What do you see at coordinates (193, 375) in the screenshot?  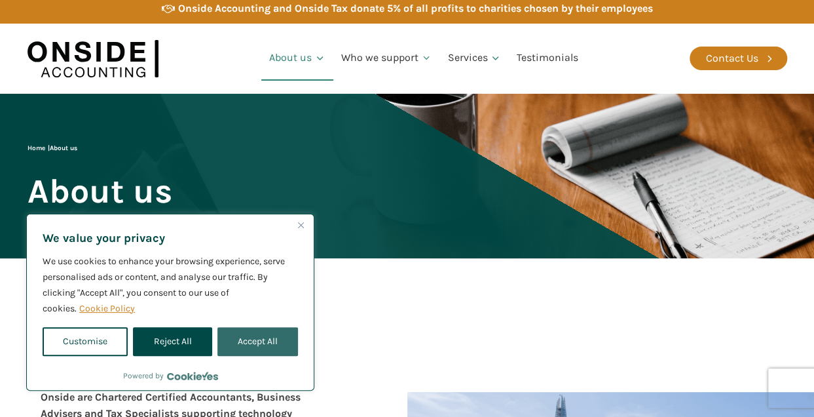 I see `a: Visit CookieYes website` at bounding box center [193, 375].